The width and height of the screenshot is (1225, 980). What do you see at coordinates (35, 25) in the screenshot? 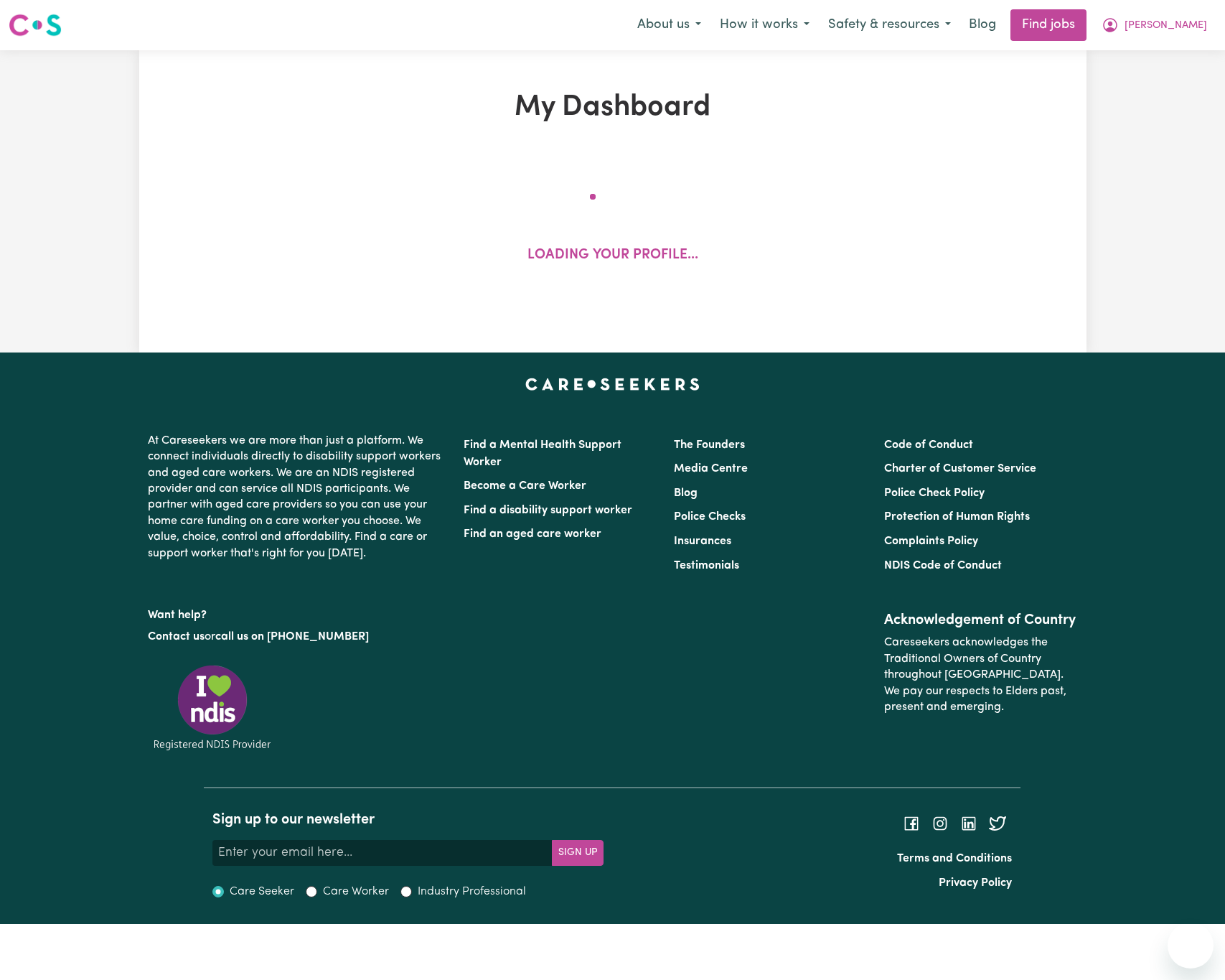
I see `img: Careseekers logo` at bounding box center [35, 25].